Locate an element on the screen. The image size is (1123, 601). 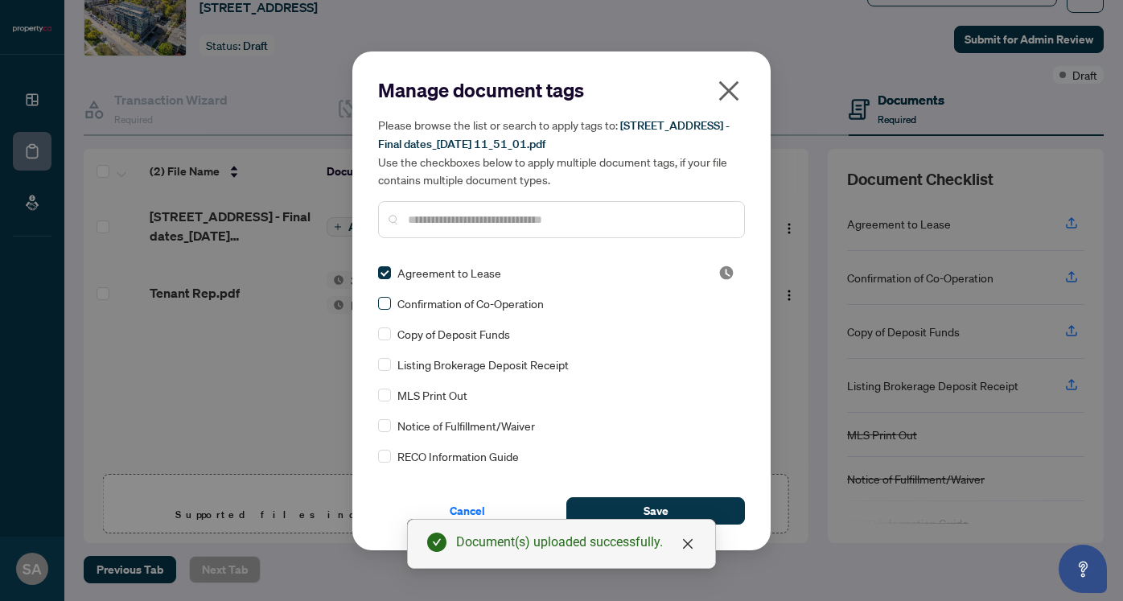
span: Pending Review is located at coordinates (726, 273).